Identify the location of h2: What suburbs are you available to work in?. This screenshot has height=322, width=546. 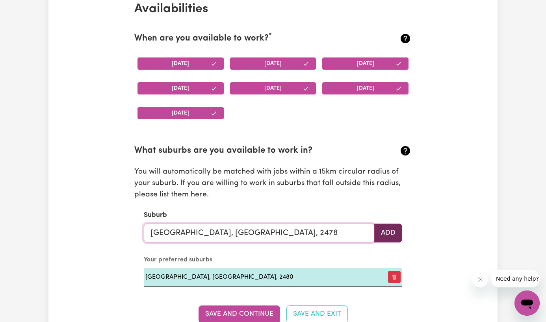
(250, 151).